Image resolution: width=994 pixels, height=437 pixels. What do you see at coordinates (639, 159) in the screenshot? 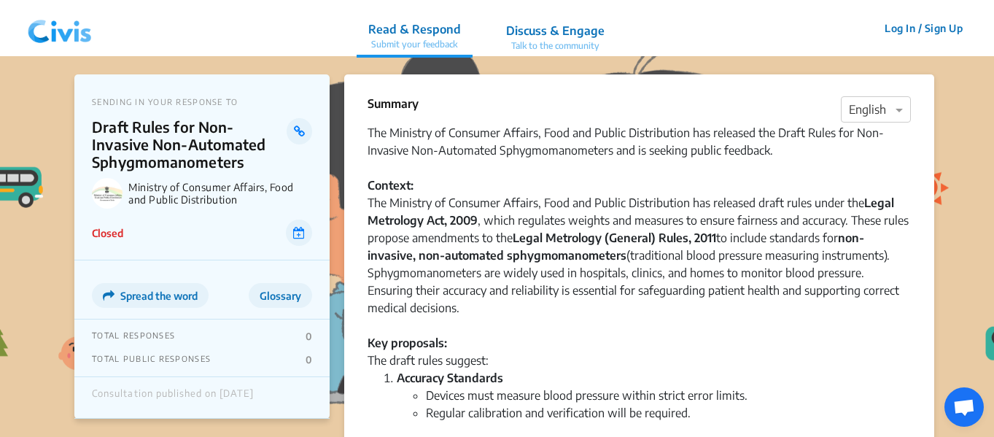
I see `div: The Ministry of Consumer Affairs, Food and Public Distribution has released the Draft Rules for N...` at bounding box center [639, 159].